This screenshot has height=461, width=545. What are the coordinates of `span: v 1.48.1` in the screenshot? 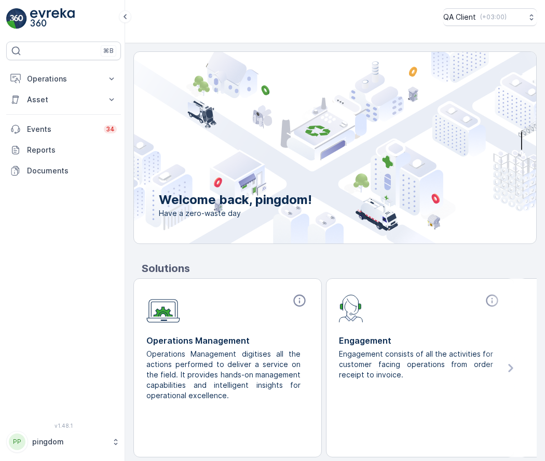 It's located at (63, 426).